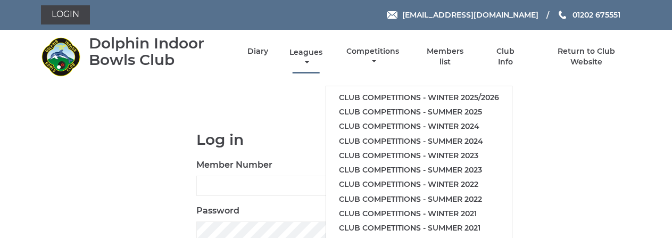  Describe the element at coordinates (445, 56) in the screenshot. I see `a: Members list` at that location.